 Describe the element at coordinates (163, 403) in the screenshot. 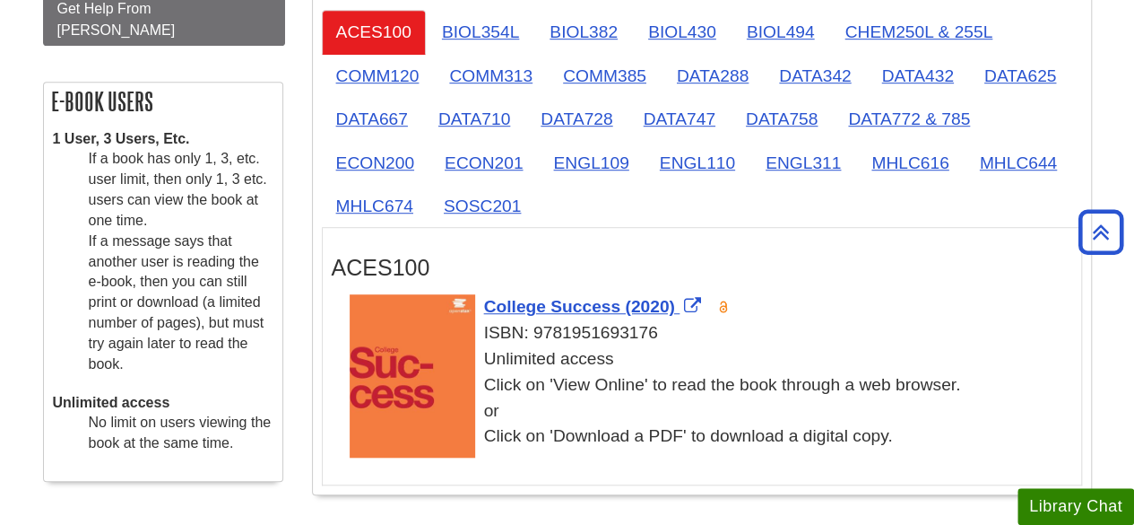

I see `dt: Unlimited access` at that location.